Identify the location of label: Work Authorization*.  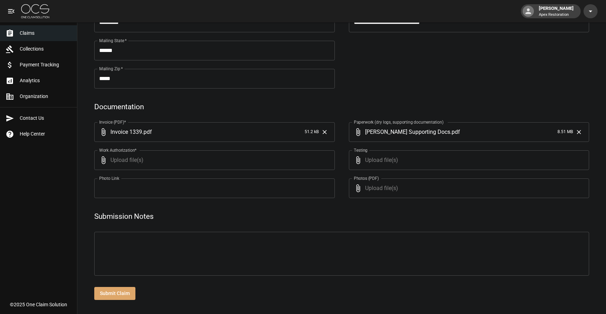
(118, 150).